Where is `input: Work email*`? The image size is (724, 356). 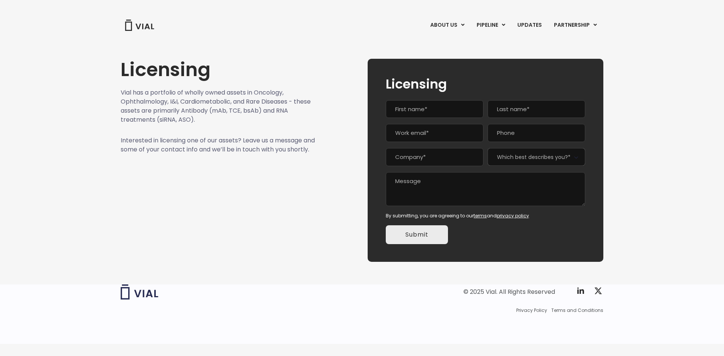 input: Work email* is located at coordinates (434, 133).